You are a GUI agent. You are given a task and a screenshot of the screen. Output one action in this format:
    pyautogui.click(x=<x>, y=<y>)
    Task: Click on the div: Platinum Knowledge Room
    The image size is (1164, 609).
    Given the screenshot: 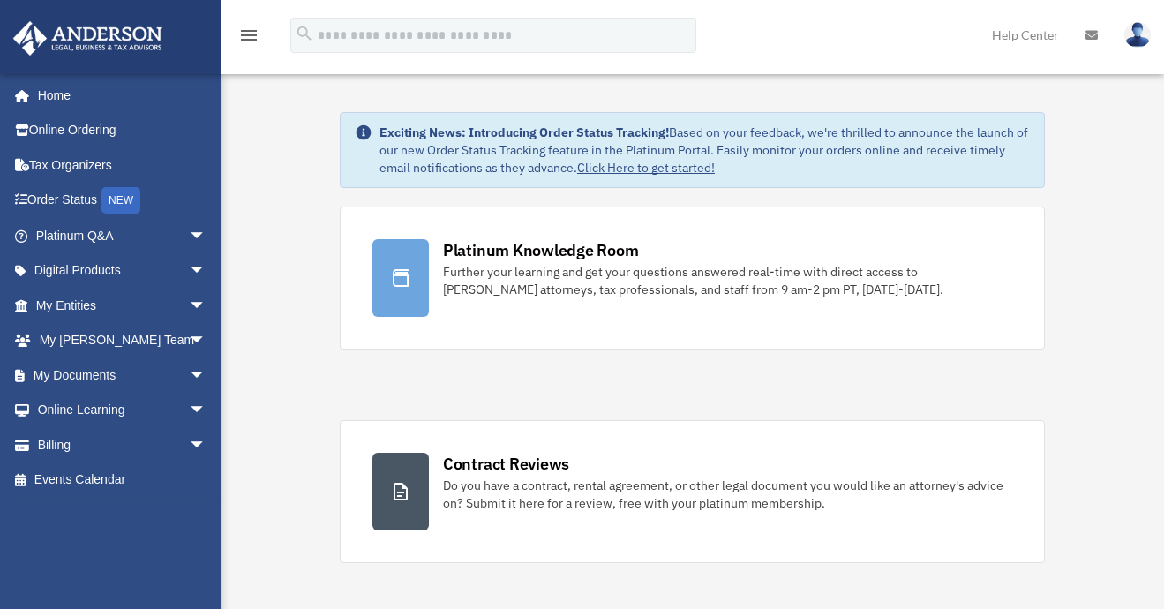 What is the action you would take?
    pyautogui.click(x=541, y=250)
    